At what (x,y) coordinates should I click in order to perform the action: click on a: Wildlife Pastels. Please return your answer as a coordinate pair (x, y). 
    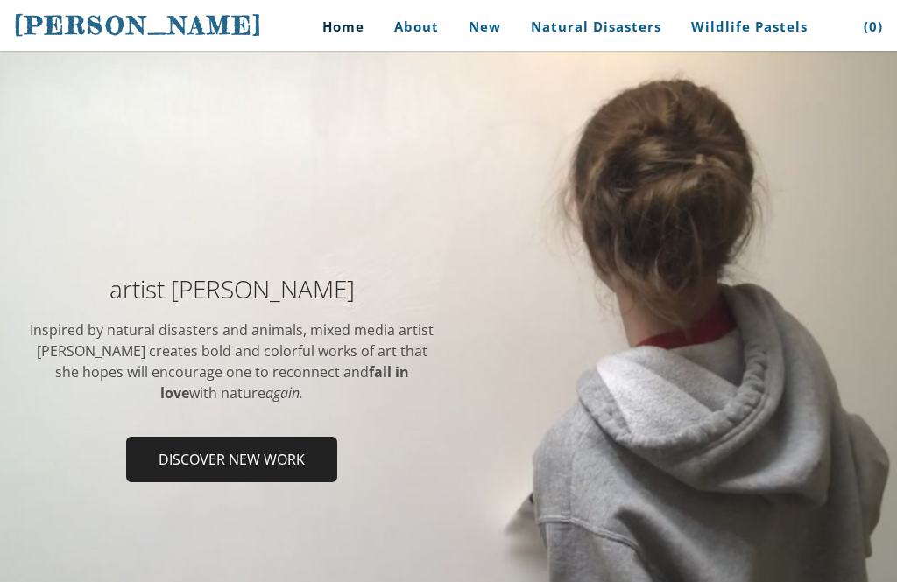
    Looking at the image, I should click on (749, 26).